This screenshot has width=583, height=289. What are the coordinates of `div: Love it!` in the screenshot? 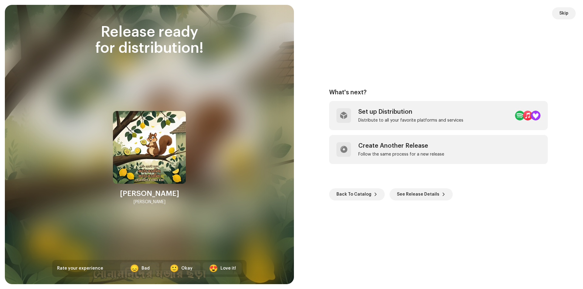 It's located at (228, 269).